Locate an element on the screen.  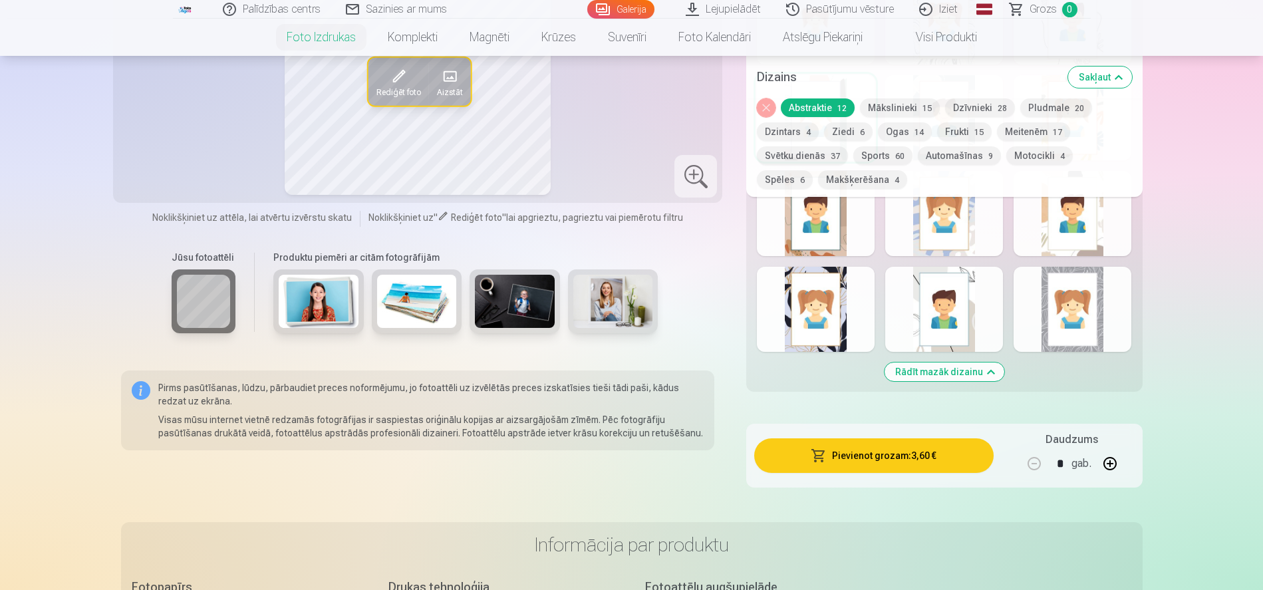
span: Noklikšķiniet uz attēla, lai atvērtu izvērstu skatu is located at coordinates (252, 218).